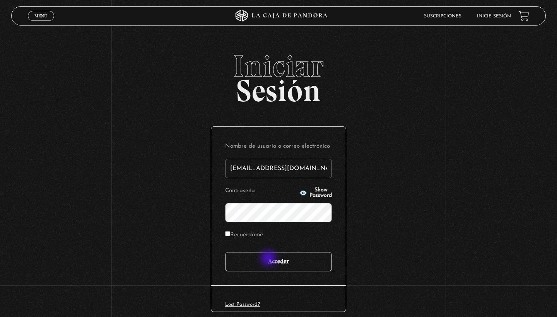  Describe the element at coordinates (244, 235) in the screenshot. I see `label: Recuérdame` at that location.